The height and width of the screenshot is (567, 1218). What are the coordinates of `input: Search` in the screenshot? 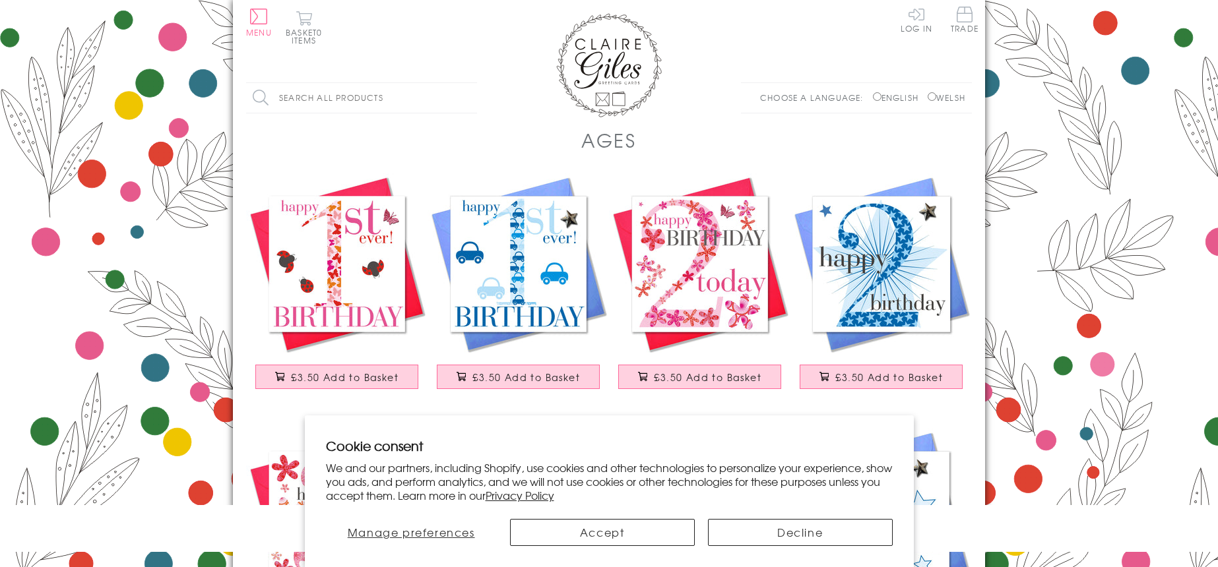 It's located at (470, 98).